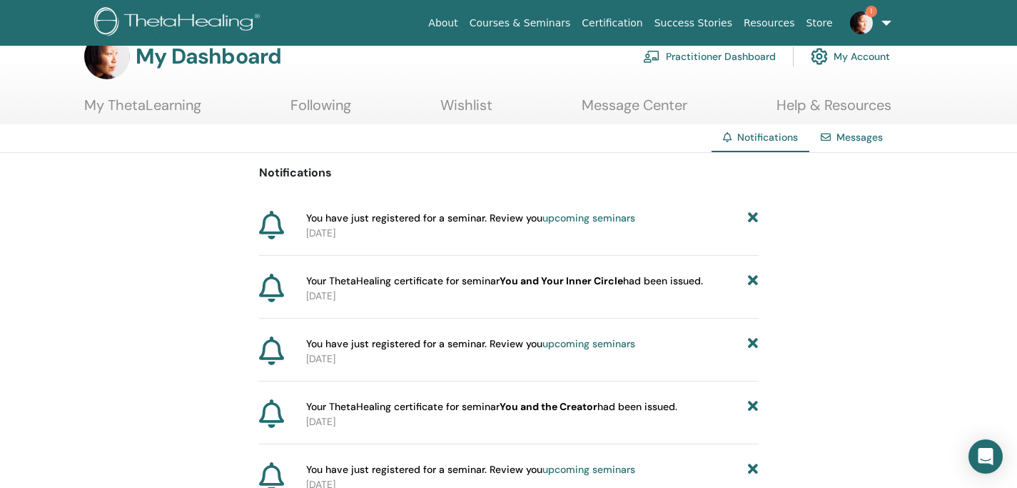 The width and height of the screenshot is (1017, 488). I want to click on a: About, so click(443, 23).